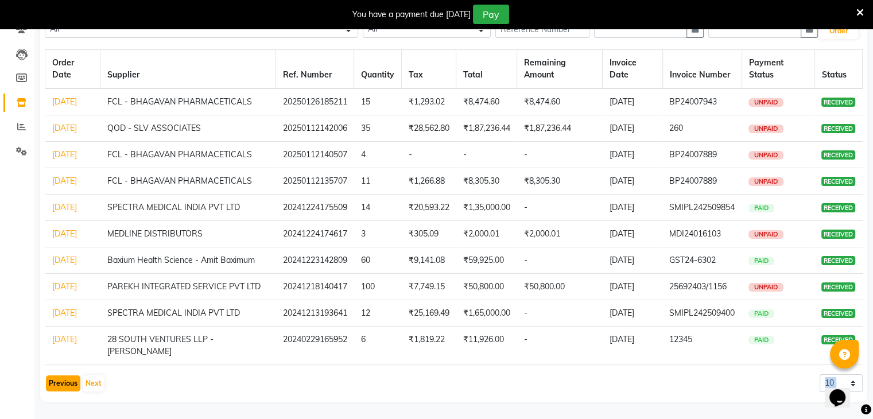 This screenshot has width=873, height=419. Describe the element at coordinates (487, 261) in the screenshot. I see `td: ₹59,925.00` at that location.